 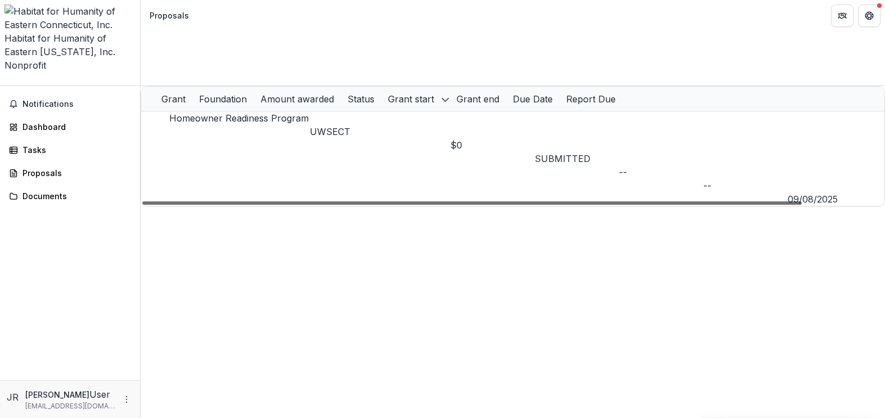 I want to click on button: Get Help, so click(x=869, y=16).